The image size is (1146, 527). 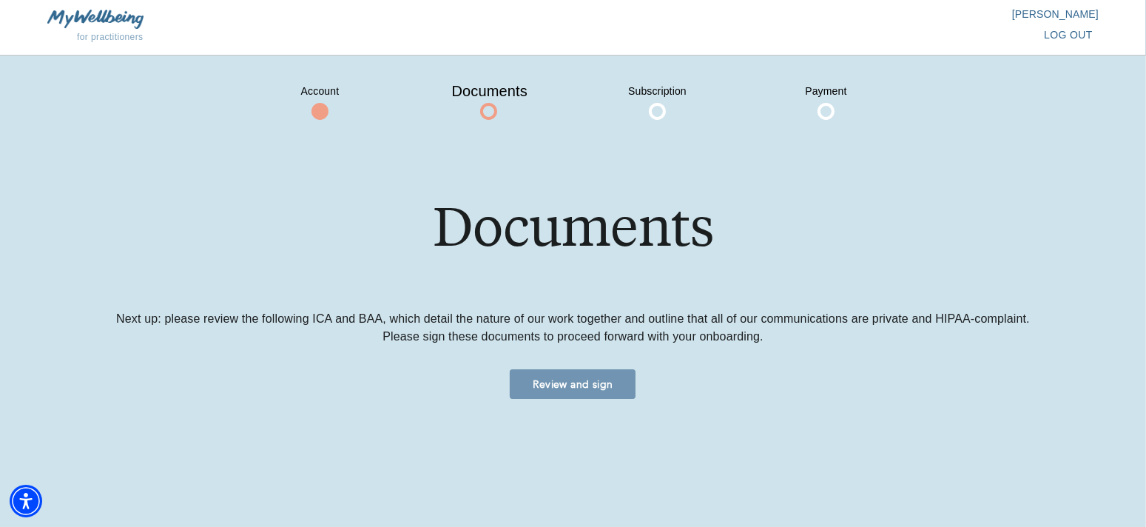 What do you see at coordinates (95, 18) in the screenshot?
I see `img: MyWellbeing` at bounding box center [95, 18].